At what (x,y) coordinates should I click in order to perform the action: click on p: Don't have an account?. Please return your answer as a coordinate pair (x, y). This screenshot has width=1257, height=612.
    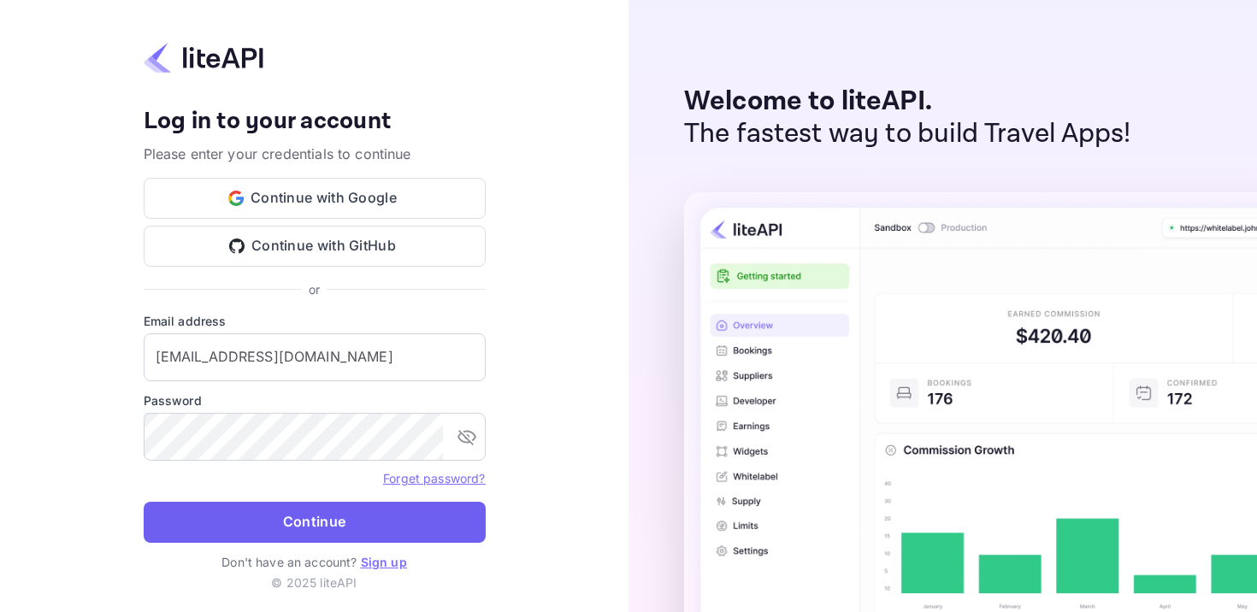
    Looking at the image, I should click on (315, 562).